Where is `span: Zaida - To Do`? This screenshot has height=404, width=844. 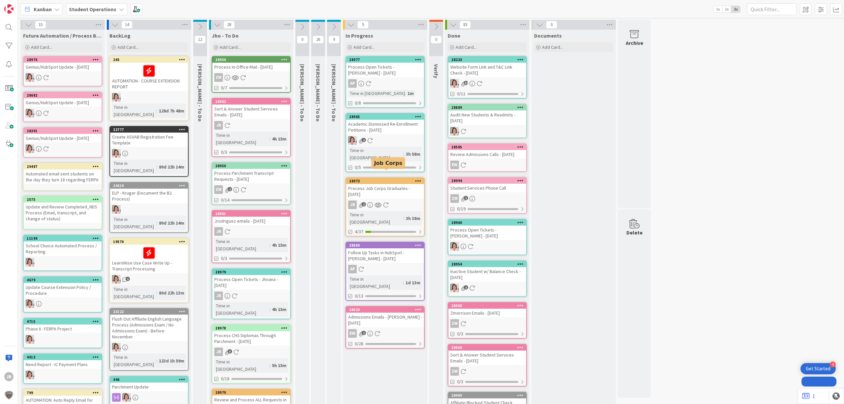
span: Zaida - To Do is located at coordinates (302, 93).